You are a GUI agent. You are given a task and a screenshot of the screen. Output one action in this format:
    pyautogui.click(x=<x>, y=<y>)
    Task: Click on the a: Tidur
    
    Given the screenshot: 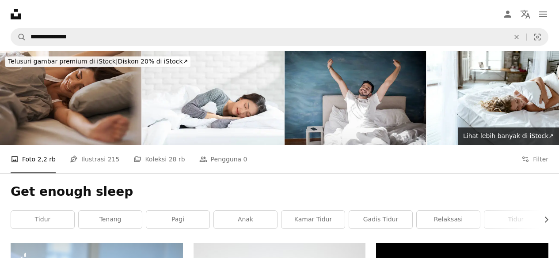 What is the action you would take?
    pyautogui.click(x=42, y=220)
    